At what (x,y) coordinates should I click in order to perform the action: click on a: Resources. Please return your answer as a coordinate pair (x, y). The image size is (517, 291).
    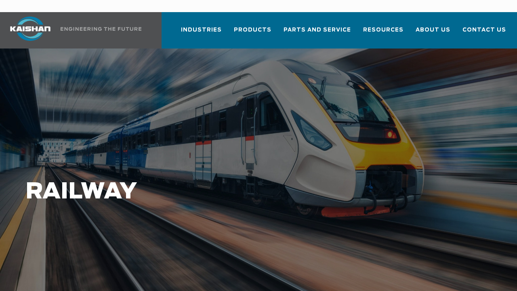
    Looking at the image, I should click on (383, 33).